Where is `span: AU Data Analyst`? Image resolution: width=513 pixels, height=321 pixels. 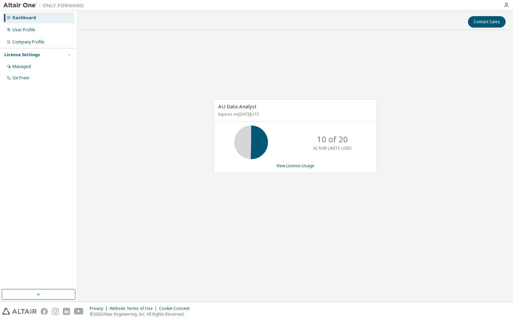
span: AU Data Analyst is located at coordinates (237, 106).